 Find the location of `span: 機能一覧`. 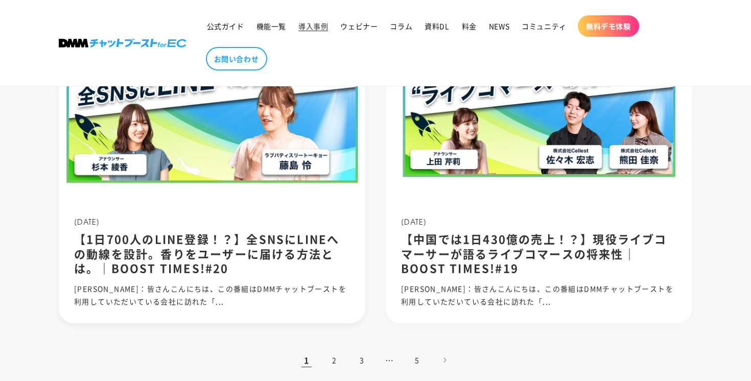

span: 機能一覧 is located at coordinates (271, 26).